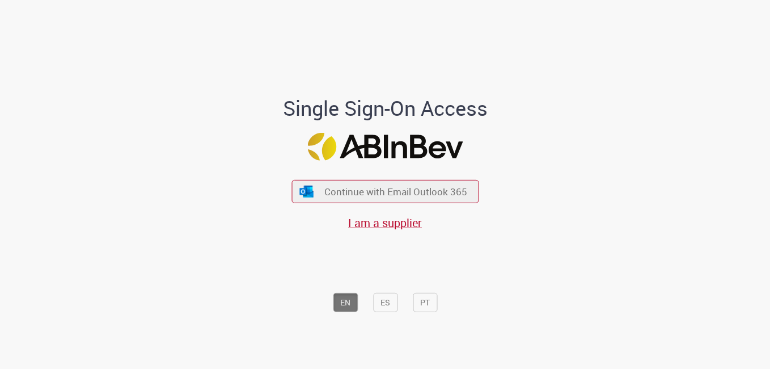 The width and height of the screenshot is (770, 369). What do you see at coordinates (346, 302) in the screenshot?
I see `button: EN` at bounding box center [346, 302].